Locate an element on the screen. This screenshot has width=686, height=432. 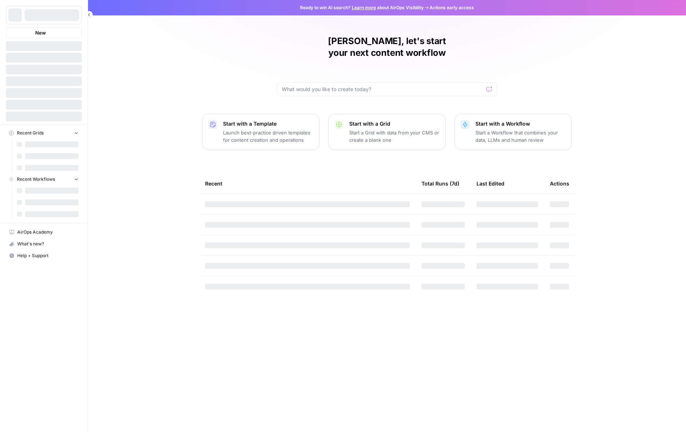
div: Total Runs (7d) is located at coordinates (440, 183).